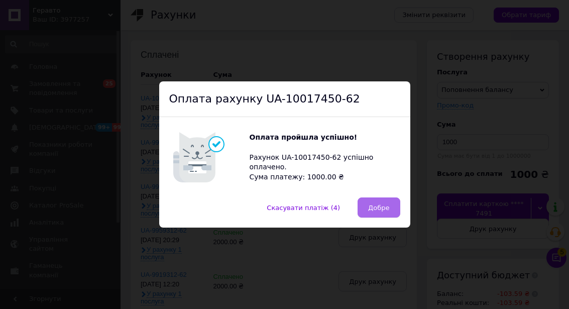 Image resolution: width=569 pixels, height=309 pixels. Describe the element at coordinates (379, 208) in the screenshot. I see `button: Добре` at that location.